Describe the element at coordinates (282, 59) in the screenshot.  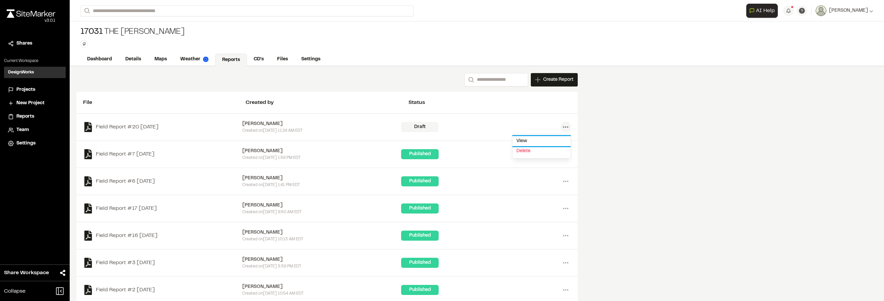
I see `a: Files` at that location.